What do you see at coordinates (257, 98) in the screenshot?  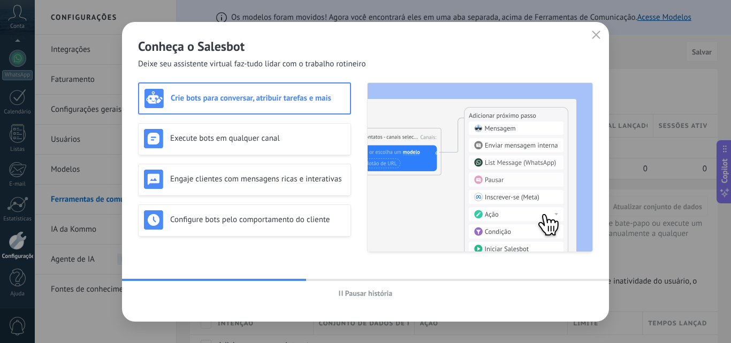 I see `h3: Crie bots para conversar, atribuir tarefas e mais` at bounding box center [257, 98].